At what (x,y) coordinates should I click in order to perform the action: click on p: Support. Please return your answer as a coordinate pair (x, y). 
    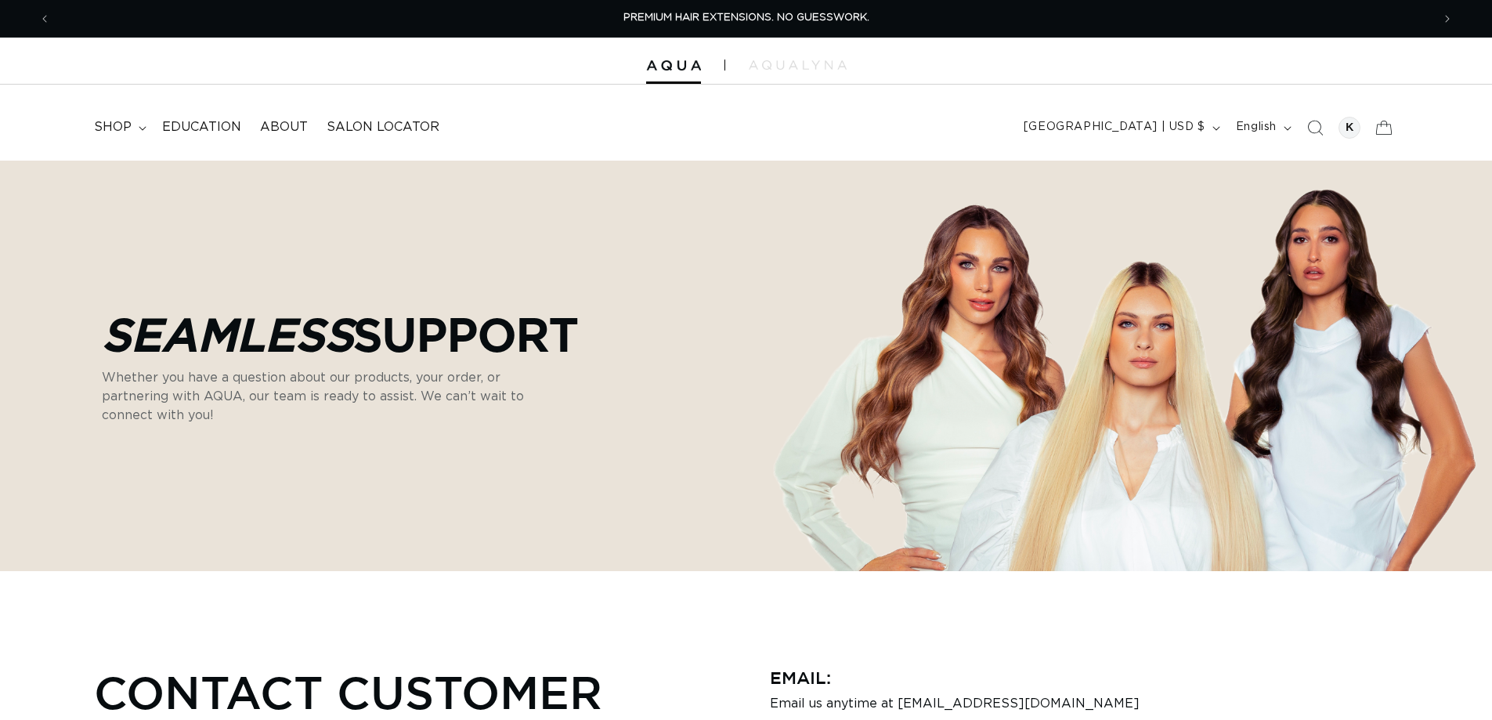
    Looking at the image, I should click on (340, 334).